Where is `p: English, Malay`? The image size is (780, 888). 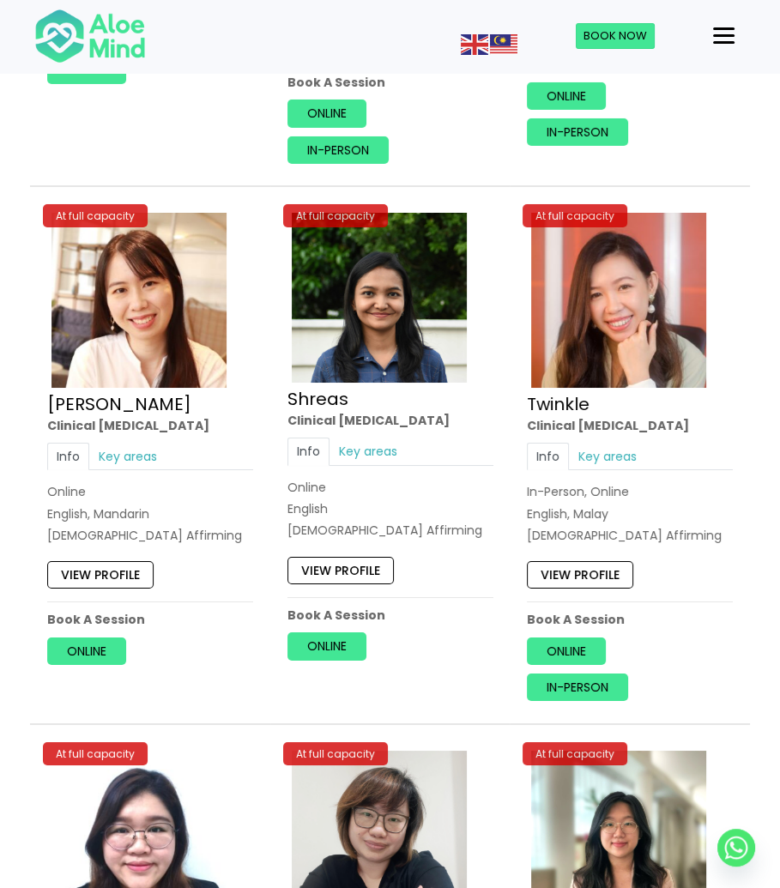
p: English, Malay is located at coordinates (629, 514).